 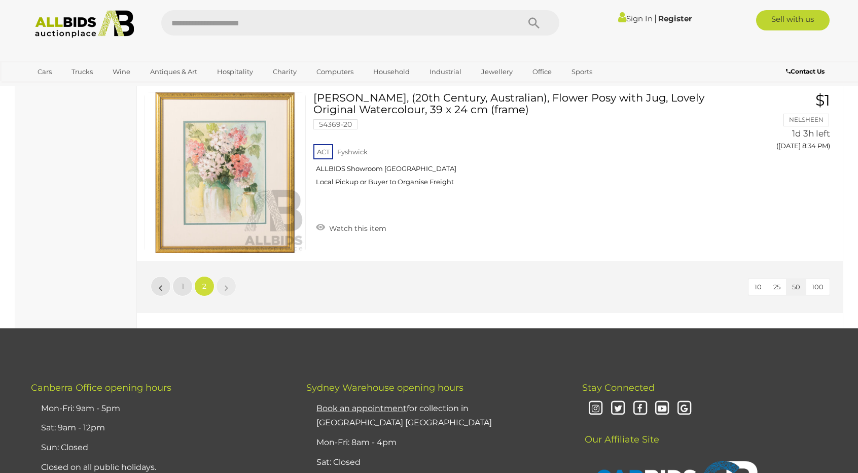 What do you see at coordinates (173, 71) in the screenshot?
I see `a: Antiques & Art` at bounding box center [173, 71].